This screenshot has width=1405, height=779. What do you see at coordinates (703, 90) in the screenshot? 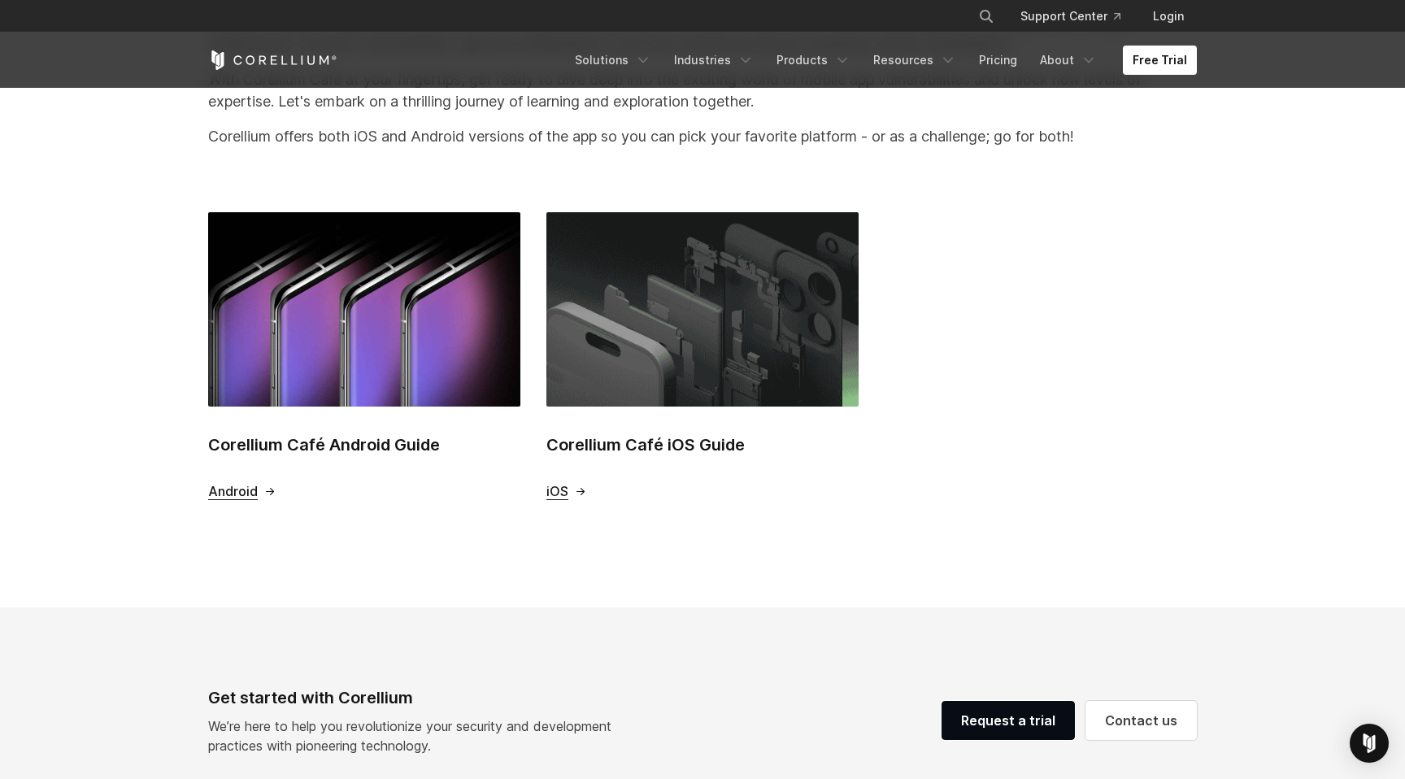
I see `p: With Corellium Café at your fingertips, get ready to dive deep into the exciting world of mobile ...` at bounding box center [703, 90].